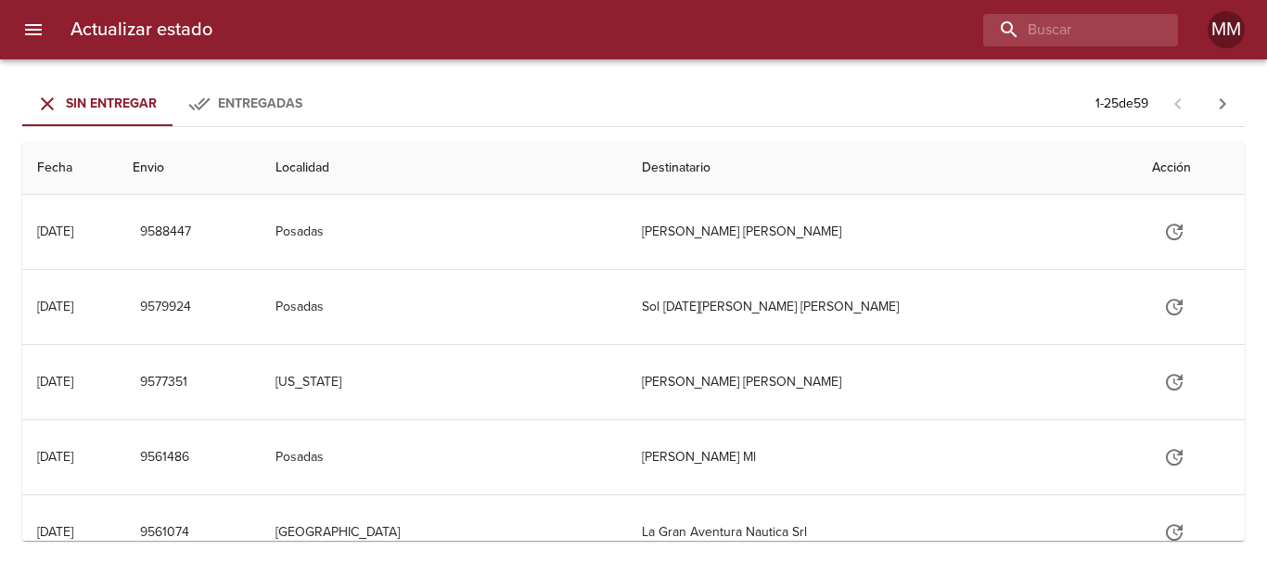 This screenshot has height=563, width=1267. I want to click on span: 9588447, so click(165, 232).